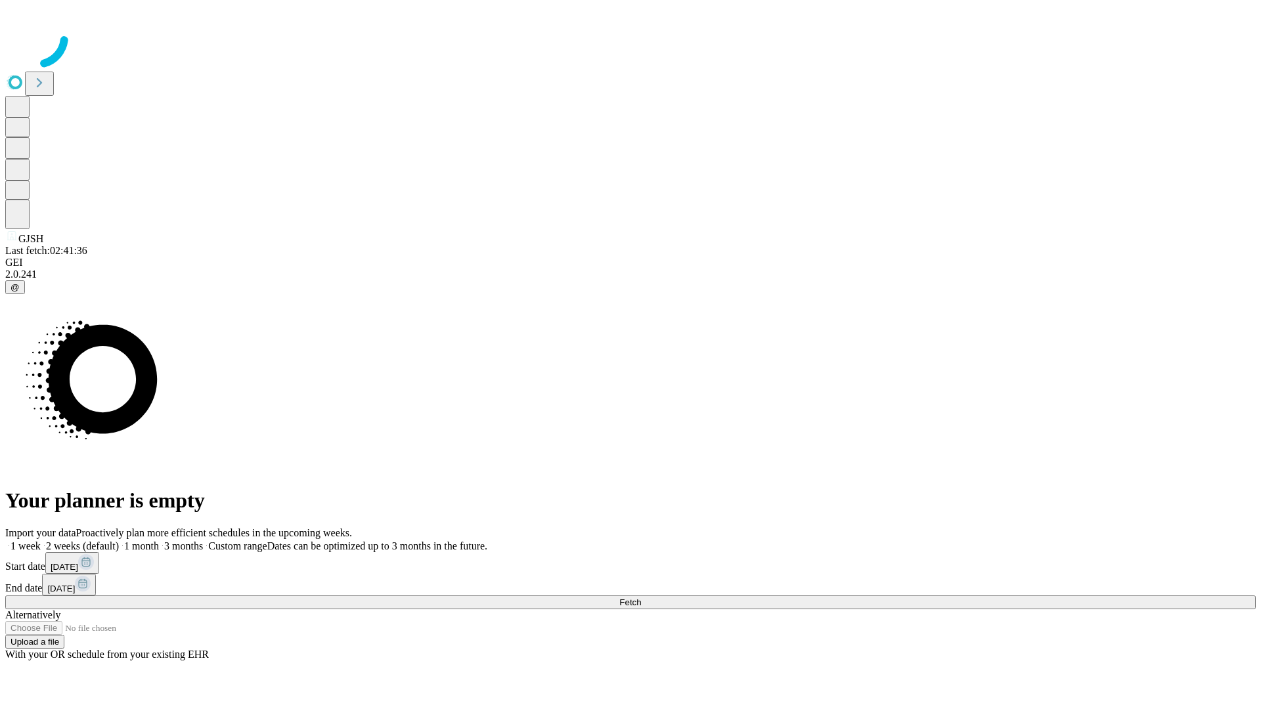  I want to click on span: 3 months, so click(183, 546).